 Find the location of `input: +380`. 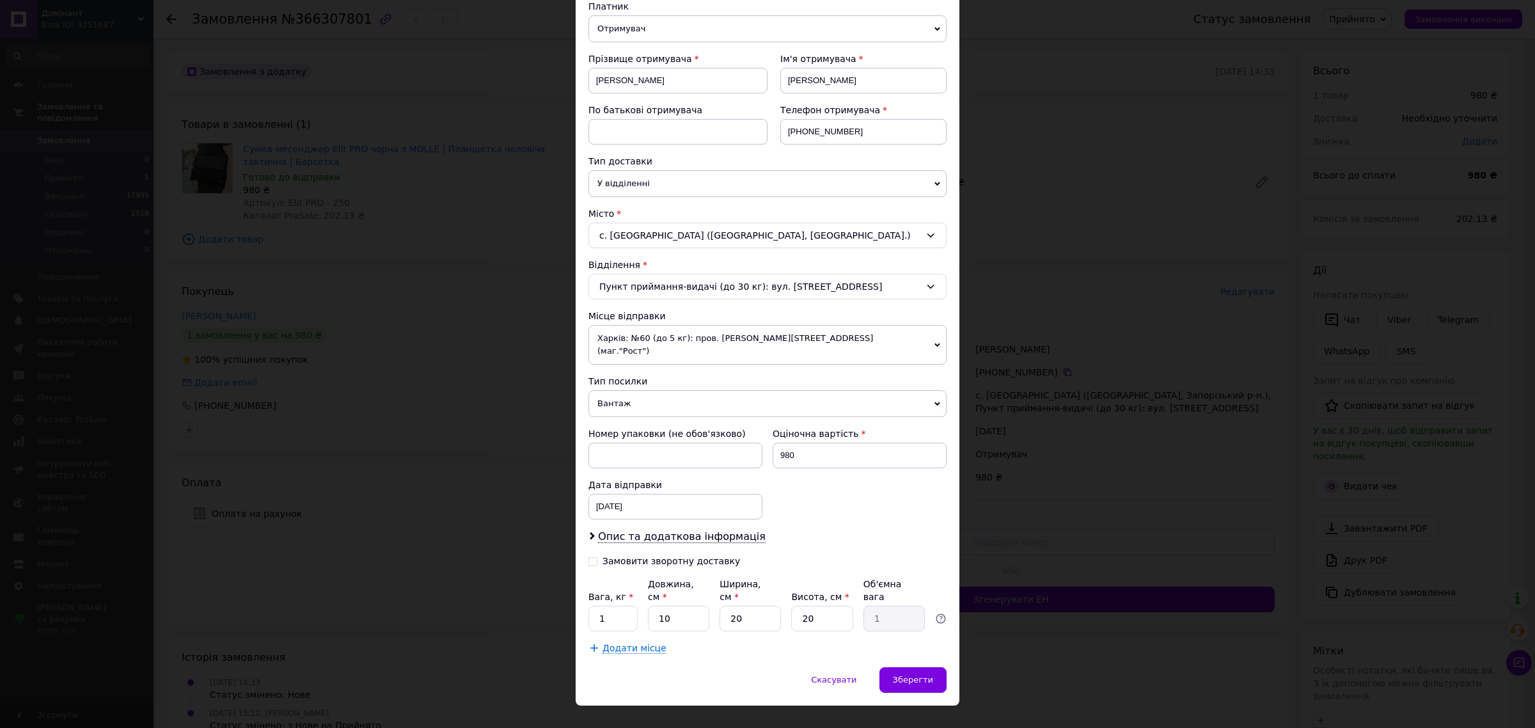

input: +380 is located at coordinates (863, 132).